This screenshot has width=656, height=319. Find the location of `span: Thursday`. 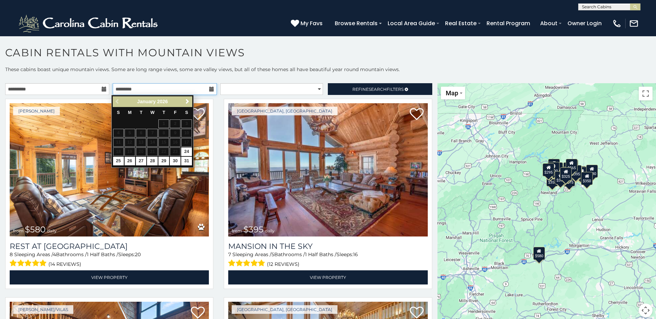

span: Thursday is located at coordinates (164, 113).